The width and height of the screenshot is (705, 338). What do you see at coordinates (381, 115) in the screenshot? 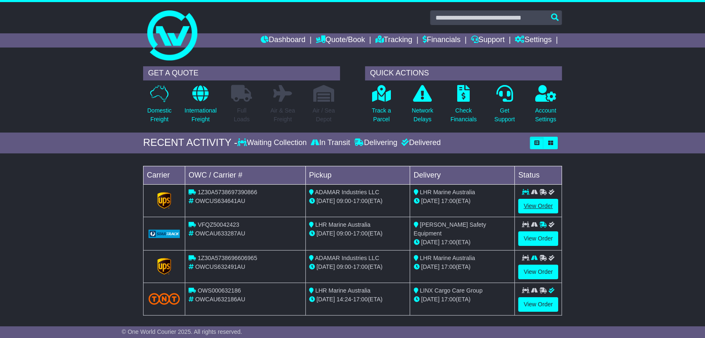
I see `p: Track a Parcel` at bounding box center [381, 115].